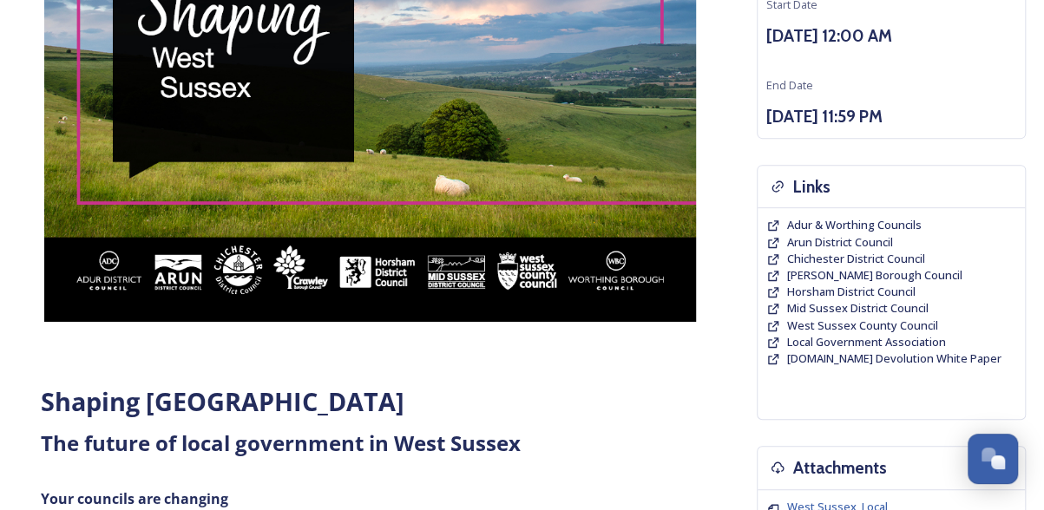 Image resolution: width=1044 pixels, height=510 pixels. What do you see at coordinates (840, 468) in the screenshot?
I see `h3: Attachments` at bounding box center [840, 468].